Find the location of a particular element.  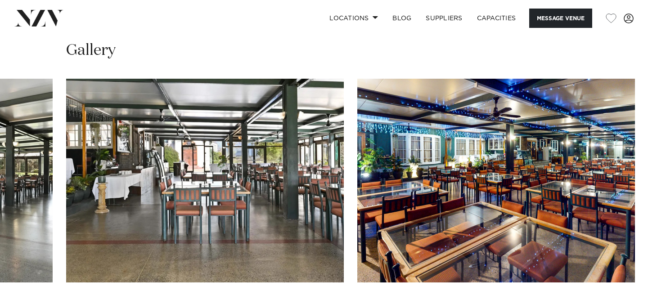

a: SUPPLIERS is located at coordinates (444, 18).